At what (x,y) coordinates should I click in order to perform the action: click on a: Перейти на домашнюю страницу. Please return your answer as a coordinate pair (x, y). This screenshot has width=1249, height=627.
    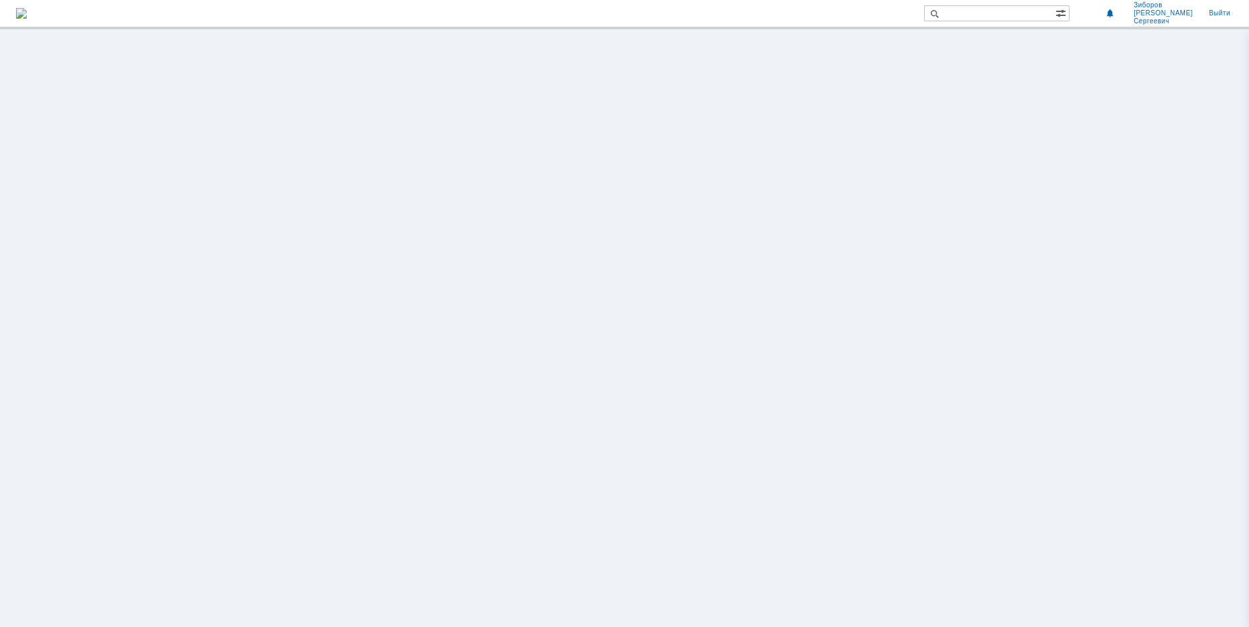
    Looking at the image, I should click on (21, 13).